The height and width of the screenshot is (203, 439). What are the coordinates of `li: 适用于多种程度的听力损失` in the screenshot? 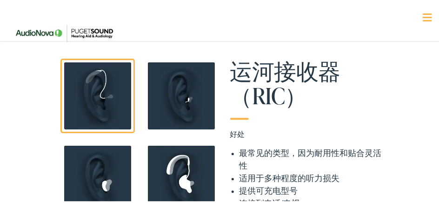 It's located at (312, 177).